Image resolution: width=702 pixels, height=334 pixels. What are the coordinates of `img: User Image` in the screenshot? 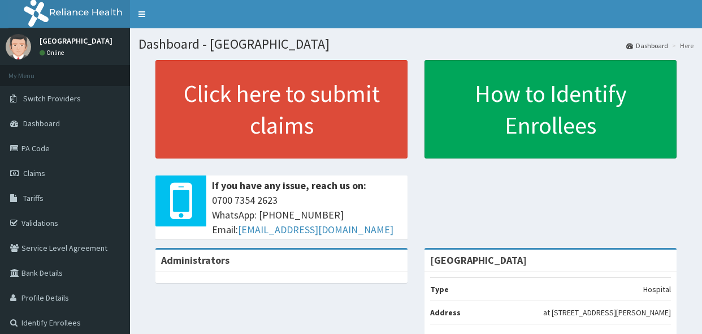 It's located at (18, 46).